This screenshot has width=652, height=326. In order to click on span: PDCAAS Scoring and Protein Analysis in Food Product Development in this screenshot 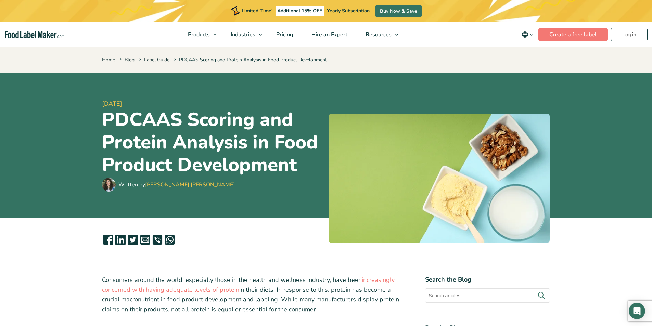, I will do `click(249, 60)`.